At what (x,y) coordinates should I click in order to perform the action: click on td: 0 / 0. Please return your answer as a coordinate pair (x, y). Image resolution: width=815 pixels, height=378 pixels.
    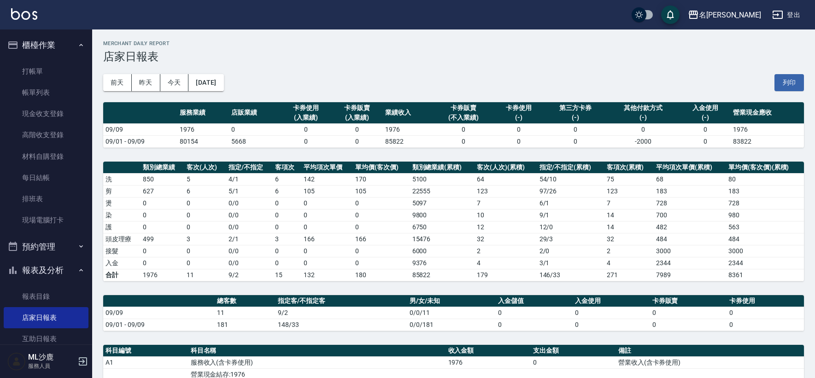
    Looking at the image, I should click on (249, 203).